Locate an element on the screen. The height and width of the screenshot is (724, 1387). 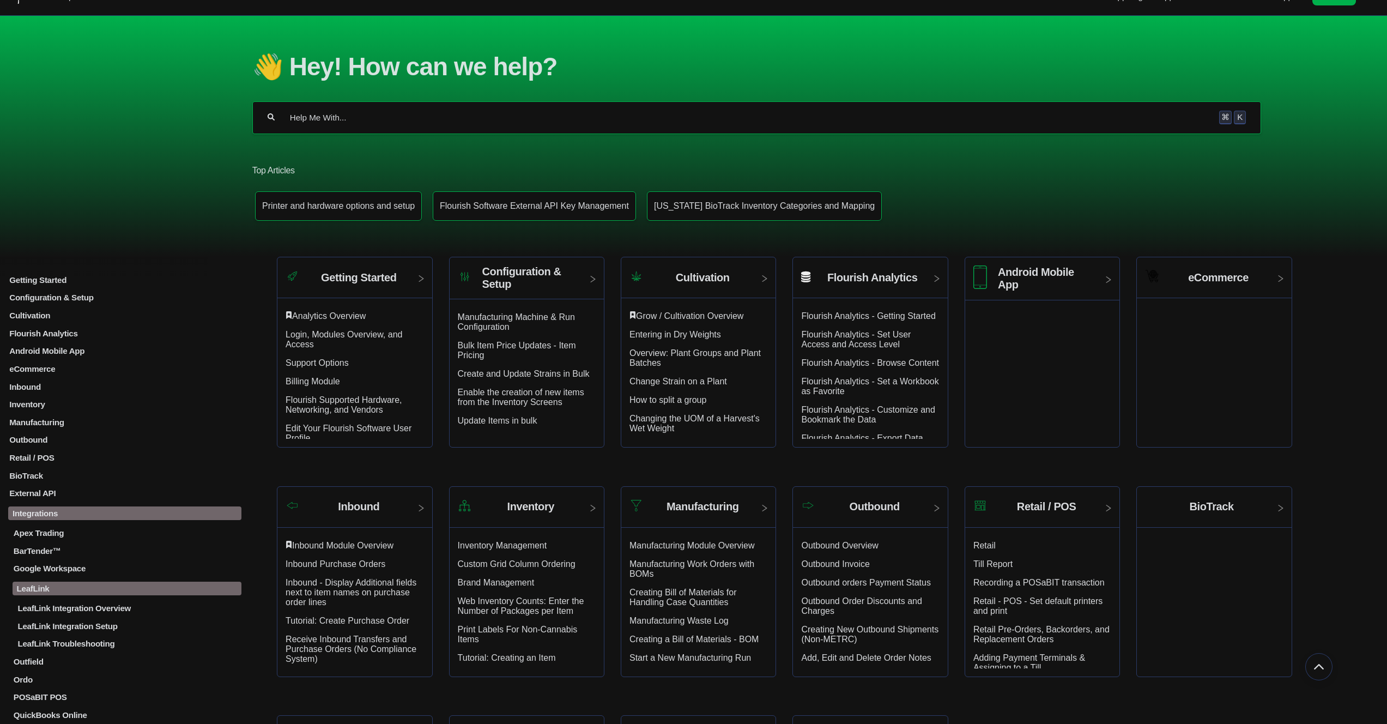
p: Ordo is located at coordinates (127, 679).